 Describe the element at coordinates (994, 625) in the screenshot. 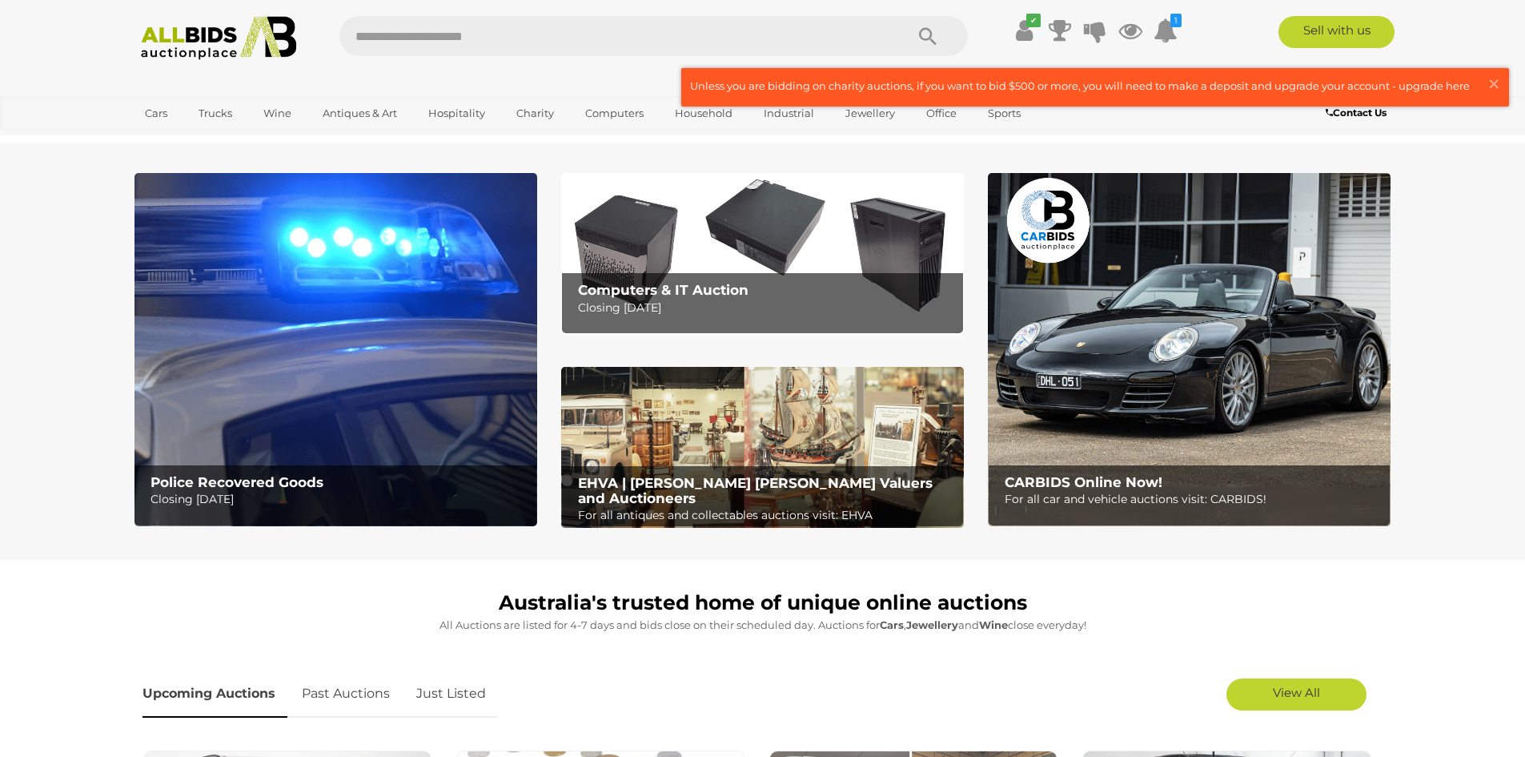

I see `strong: Wine` at that location.